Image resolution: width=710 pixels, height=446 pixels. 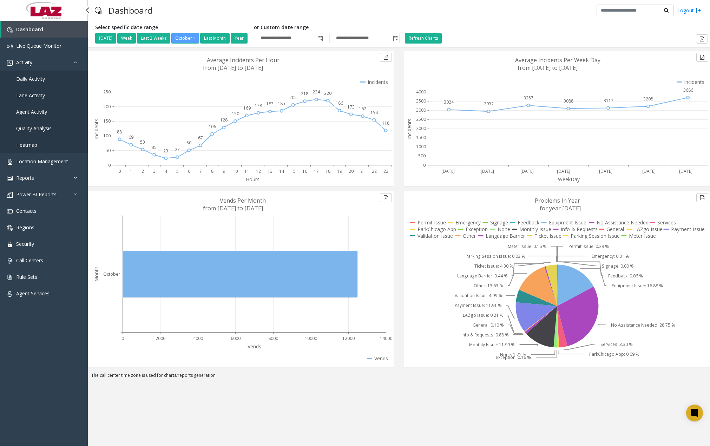 I want to click on text: WeekDay, so click(x=569, y=179).